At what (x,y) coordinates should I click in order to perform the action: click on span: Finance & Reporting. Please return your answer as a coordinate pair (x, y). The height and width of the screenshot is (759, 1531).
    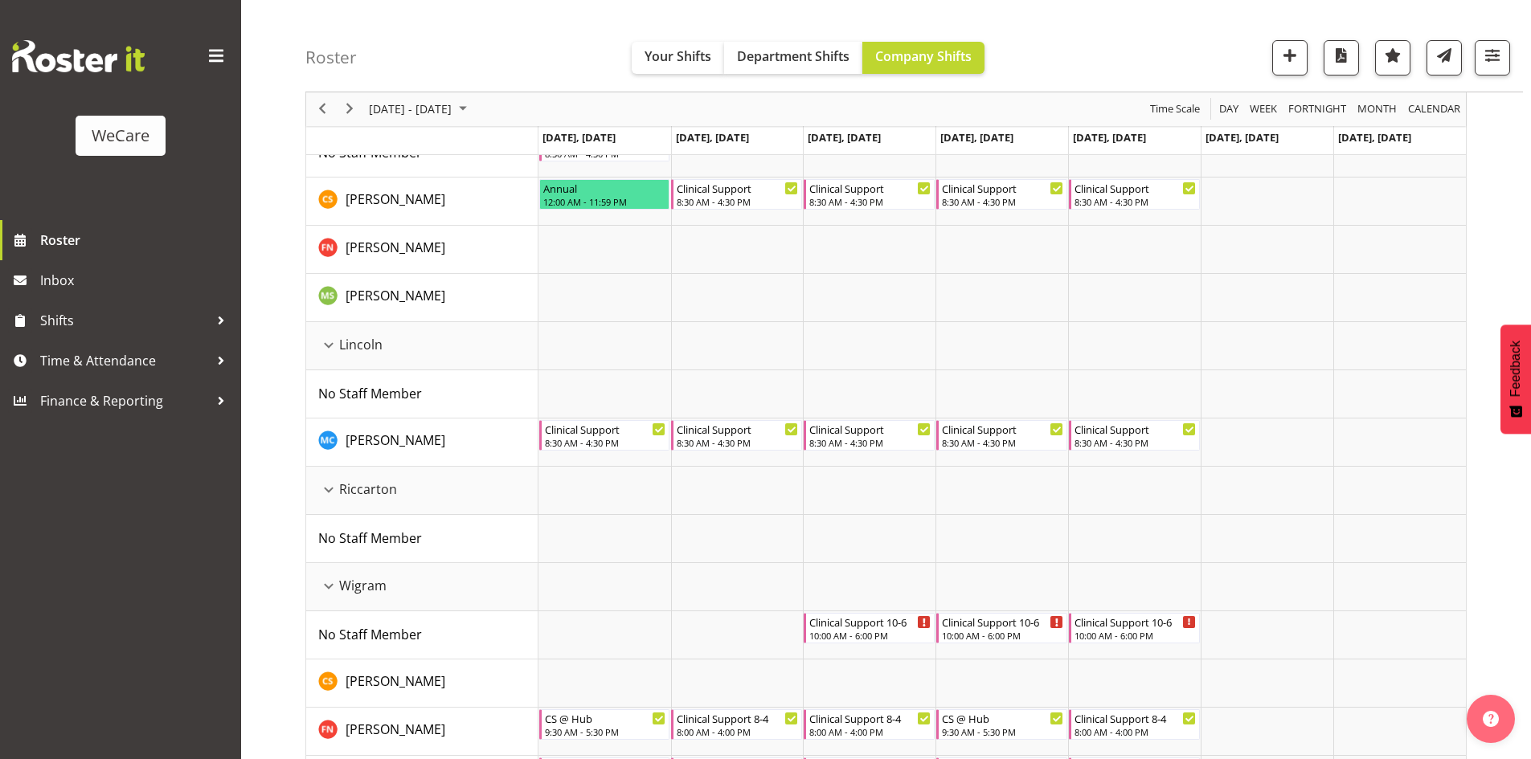
    Looking at the image, I should click on (125, 401).